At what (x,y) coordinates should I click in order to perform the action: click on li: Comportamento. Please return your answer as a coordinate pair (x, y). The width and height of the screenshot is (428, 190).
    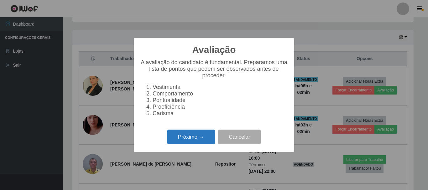
    Looking at the image, I should click on (220, 94).